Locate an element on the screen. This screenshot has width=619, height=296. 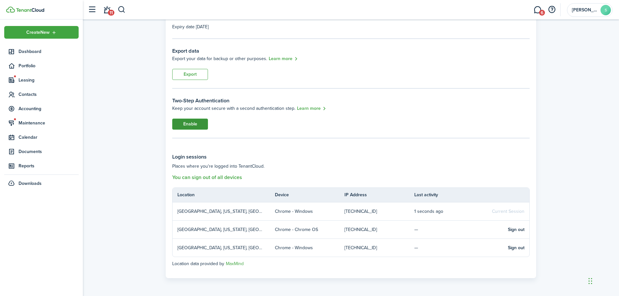
button: Enable is located at coordinates (190, 124).